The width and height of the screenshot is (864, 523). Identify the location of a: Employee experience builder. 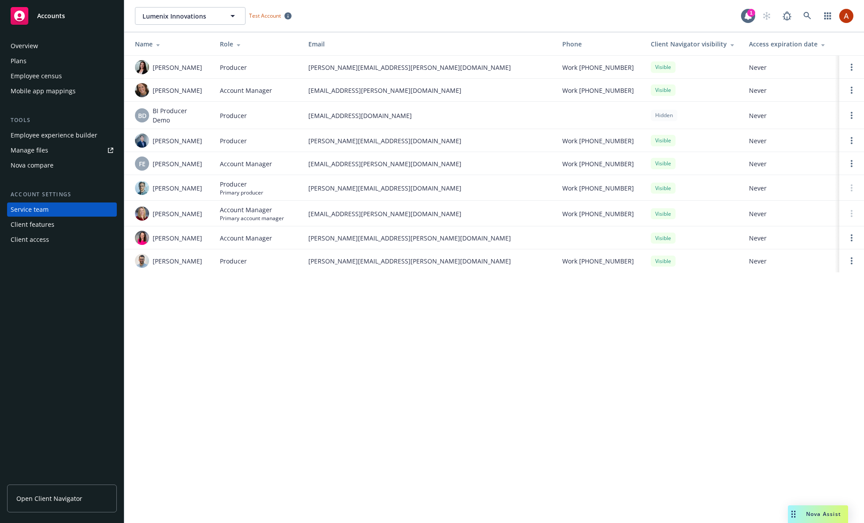
(62, 135).